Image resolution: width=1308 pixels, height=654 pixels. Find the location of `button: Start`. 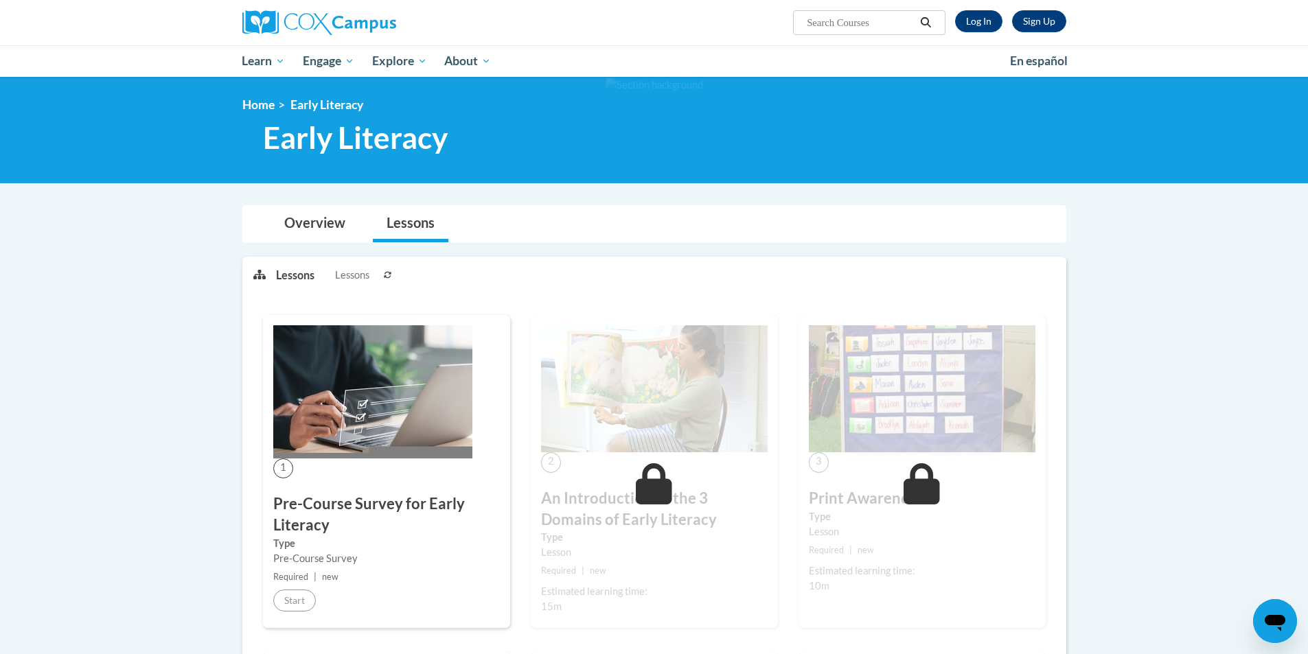

button: Start is located at coordinates (294, 601).